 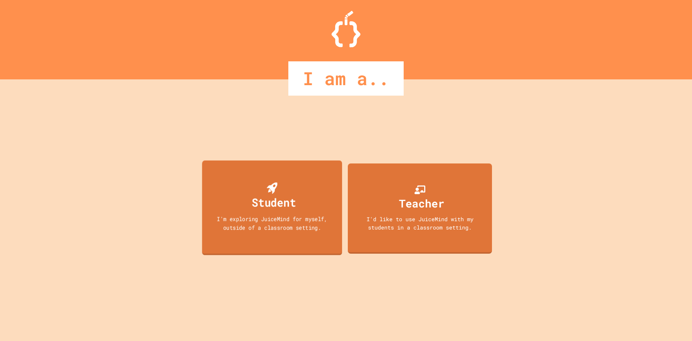 I want to click on div: I am a.., so click(x=346, y=78).